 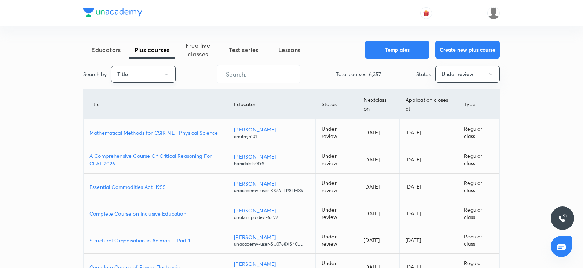 I want to click on input: Search..., so click(x=258, y=74).